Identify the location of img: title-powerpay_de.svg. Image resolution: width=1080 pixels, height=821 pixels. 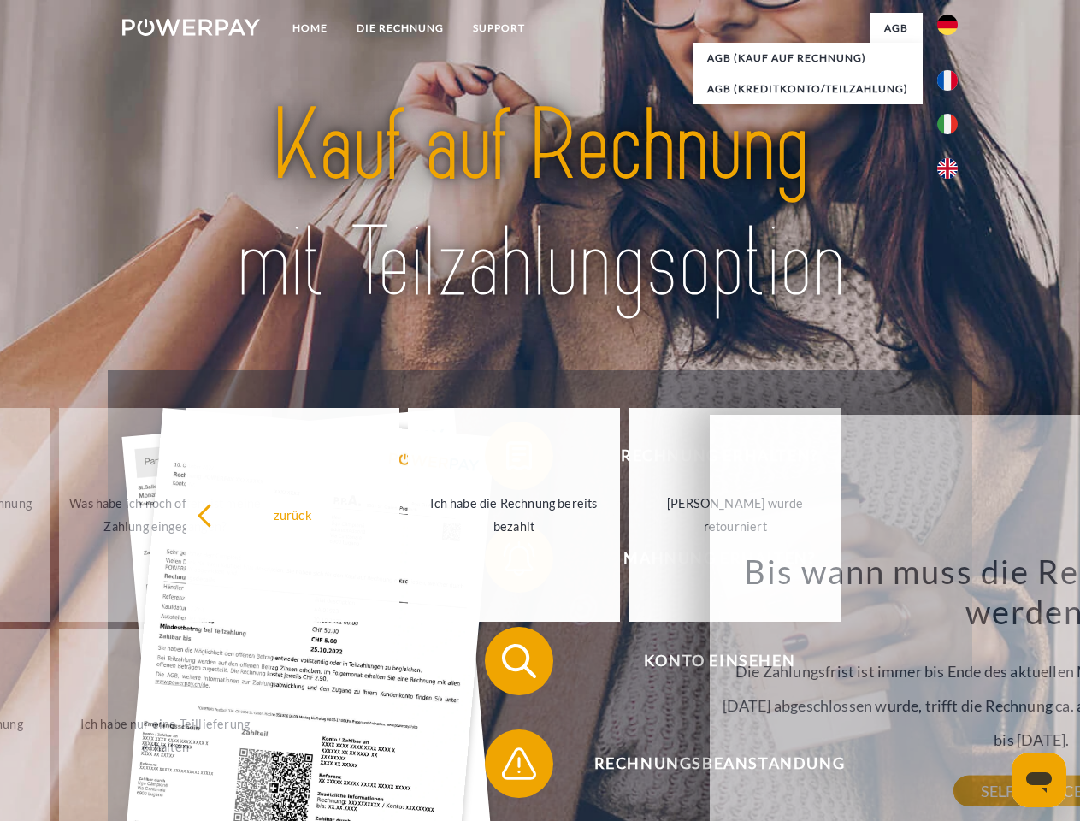
(540, 204).